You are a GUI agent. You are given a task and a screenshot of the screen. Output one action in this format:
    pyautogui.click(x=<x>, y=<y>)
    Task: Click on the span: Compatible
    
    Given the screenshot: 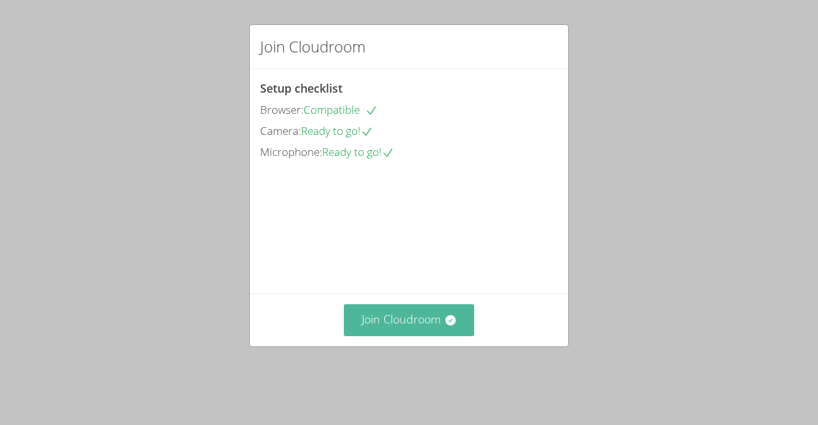 What is the action you would take?
    pyautogui.click(x=341, y=109)
    